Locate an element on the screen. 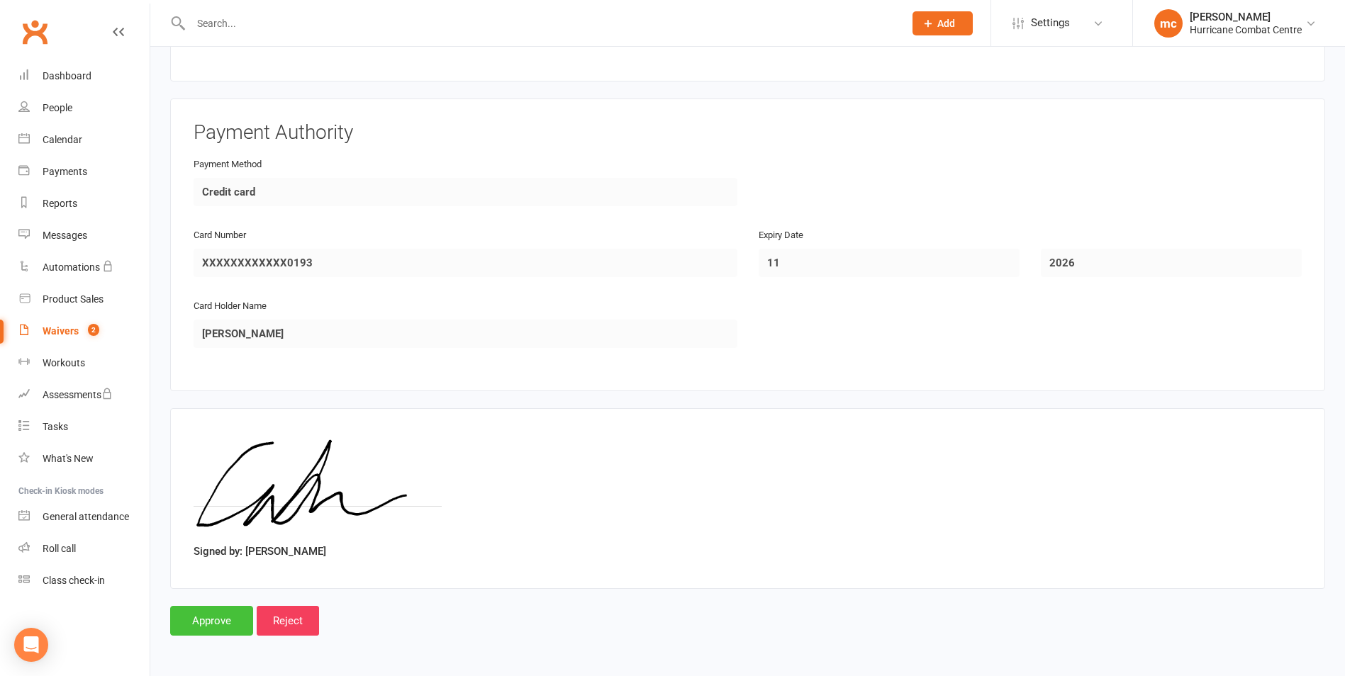 This screenshot has width=1345, height=676. div: Calendar is located at coordinates (62, 140).